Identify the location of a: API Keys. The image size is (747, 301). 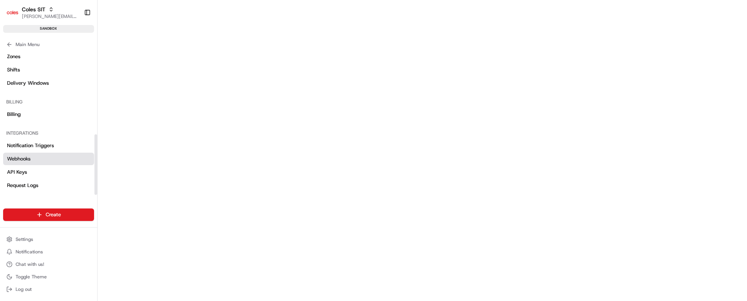
(48, 172).